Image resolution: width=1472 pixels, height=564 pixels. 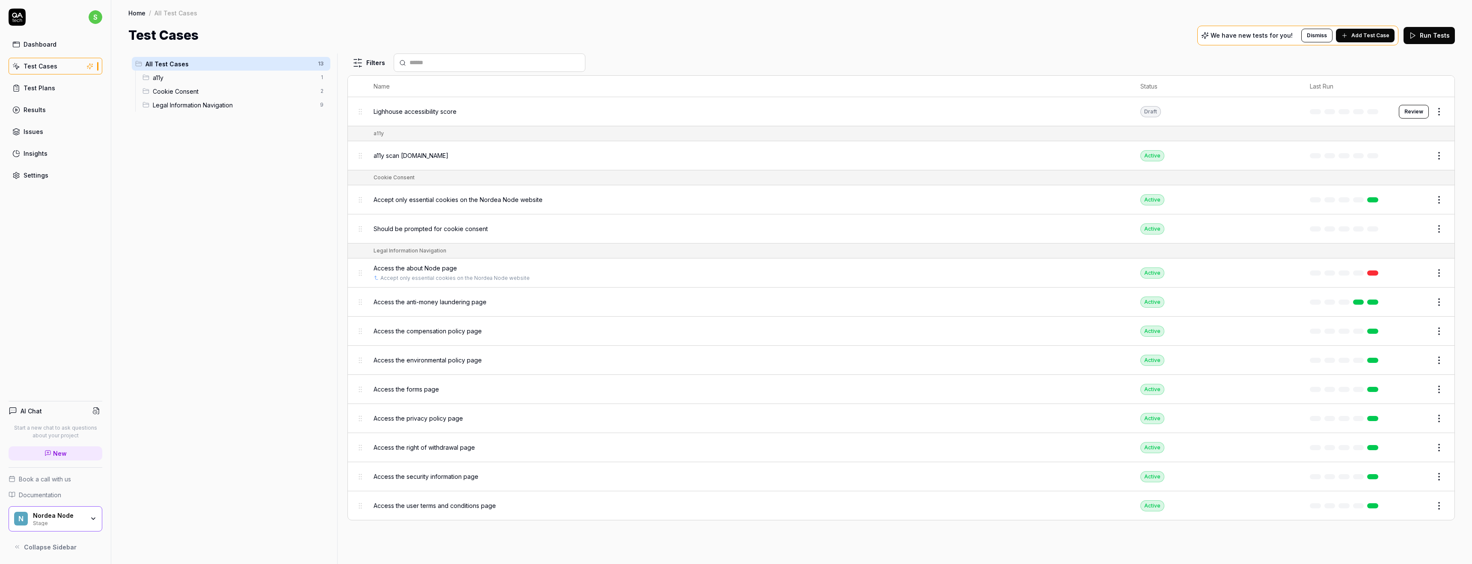 I want to click on div: Insights, so click(x=36, y=153).